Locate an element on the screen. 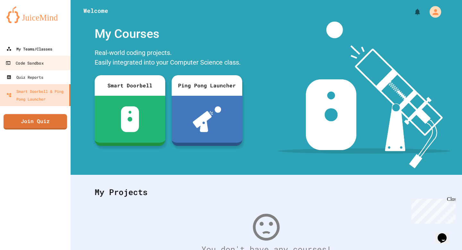  div: Code Sandbox is located at coordinates (24, 63).